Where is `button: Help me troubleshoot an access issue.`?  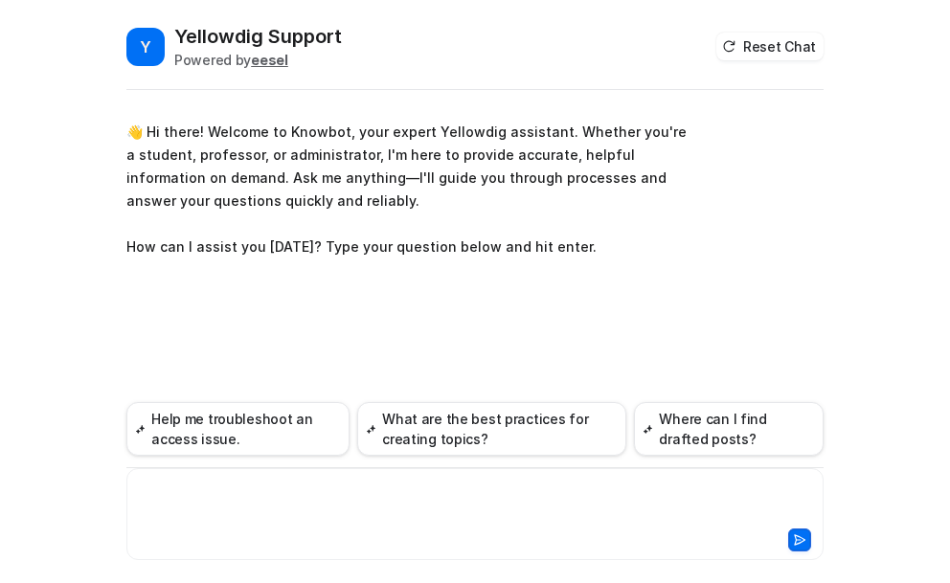
button: Help me troubleshoot an access issue. is located at coordinates (237, 429).